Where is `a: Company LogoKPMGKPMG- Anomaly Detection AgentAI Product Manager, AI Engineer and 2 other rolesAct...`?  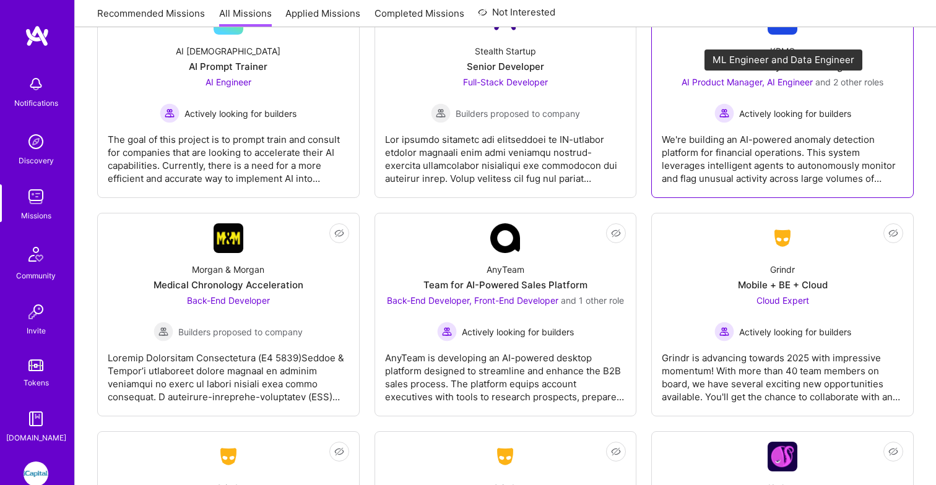
a: Company LogoKPMGKPMG- Anomaly Detection AgentAI Product Manager, AI Engineer and 2 other rolesAct... is located at coordinates (783, 96).